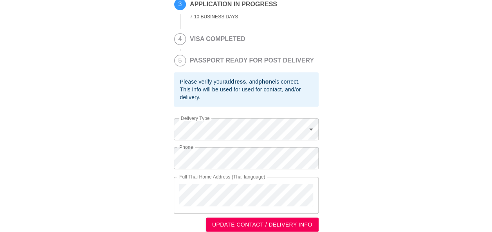 This screenshot has height=232, width=492. What do you see at coordinates (218, 39) in the screenshot?
I see `h2: VISA COMPLETED` at bounding box center [218, 39].